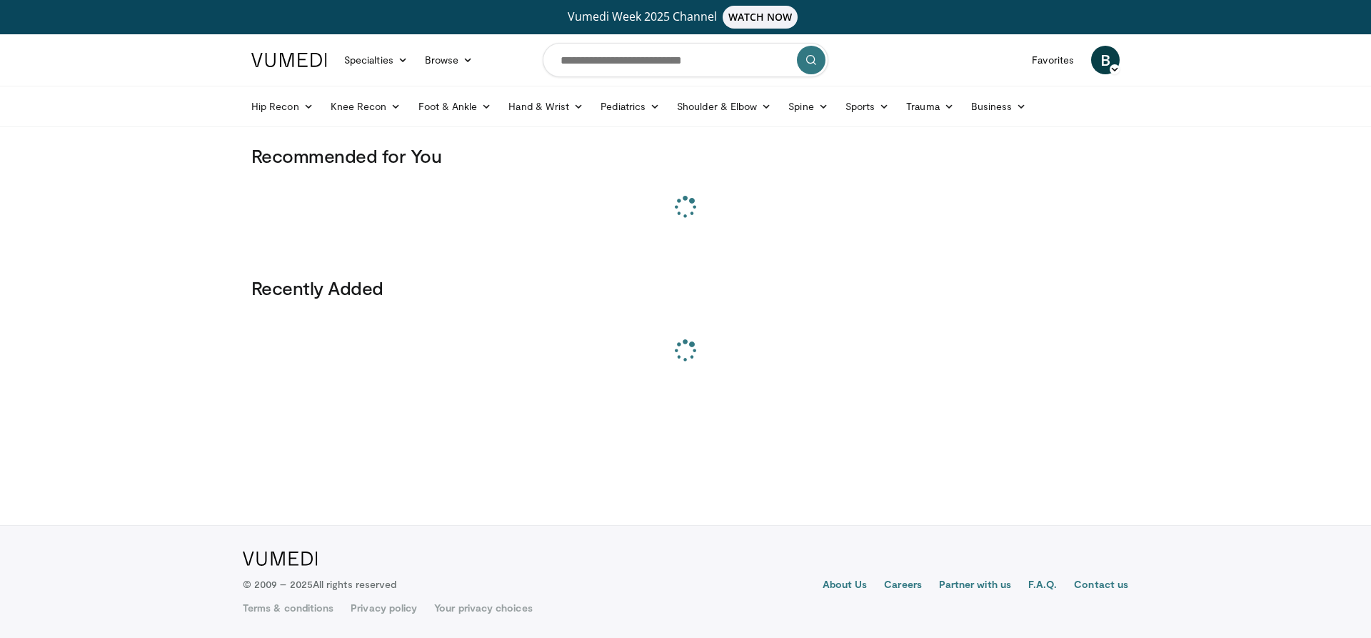 The width and height of the screenshot is (1371, 638). What do you see at coordinates (1101, 586) in the screenshot?
I see `a: Contact us` at bounding box center [1101, 586].